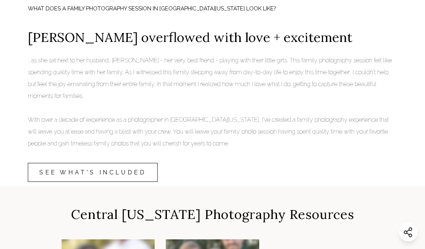  What do you see at coordinates (408, 232) in the screenshot?
I see `button: Share this website` at bounding box center [408, 232].